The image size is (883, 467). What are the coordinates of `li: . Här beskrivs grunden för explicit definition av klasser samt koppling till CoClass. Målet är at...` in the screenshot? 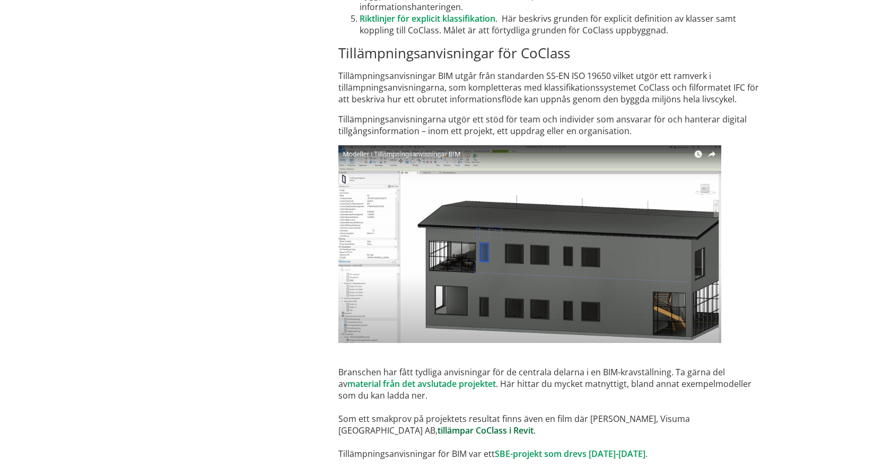 It's located at (563, 24).